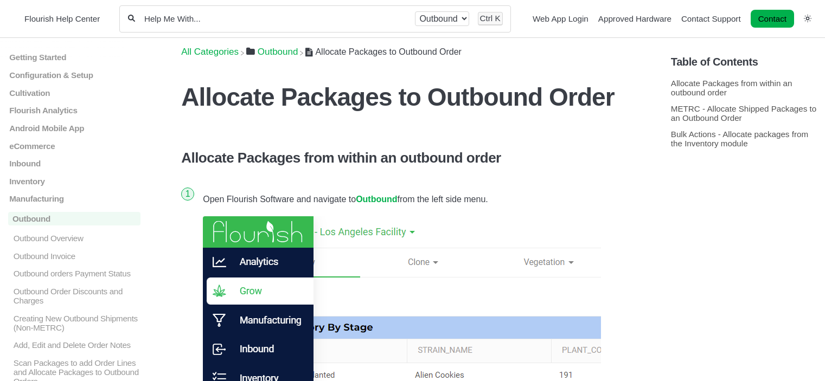  I want to click on p: Inventory, so click(74, 181).